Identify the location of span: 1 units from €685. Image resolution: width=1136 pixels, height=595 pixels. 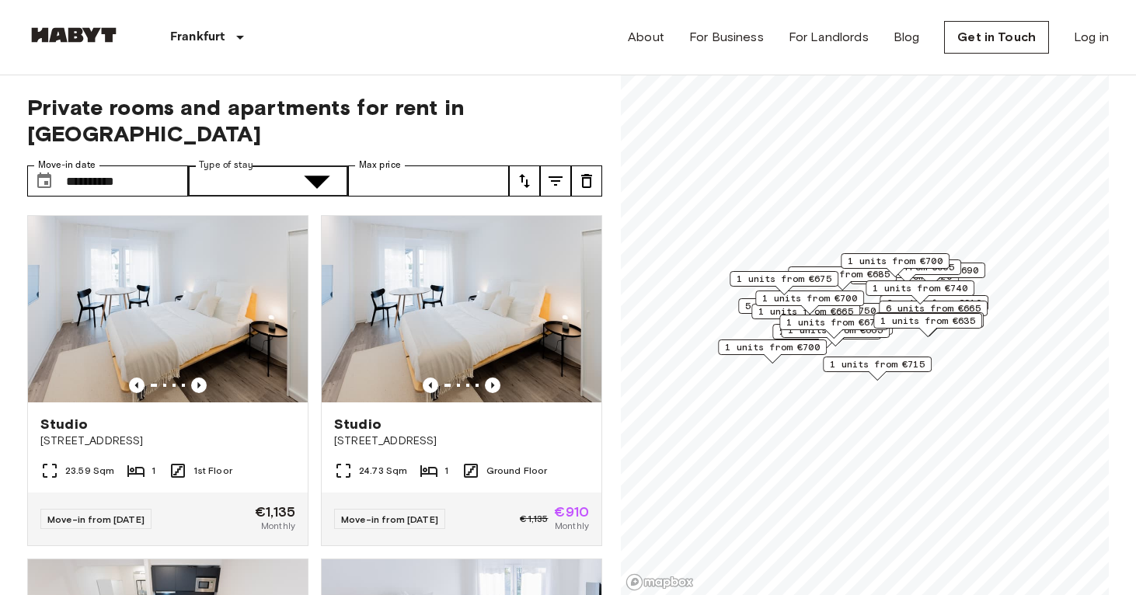
(843, 274).